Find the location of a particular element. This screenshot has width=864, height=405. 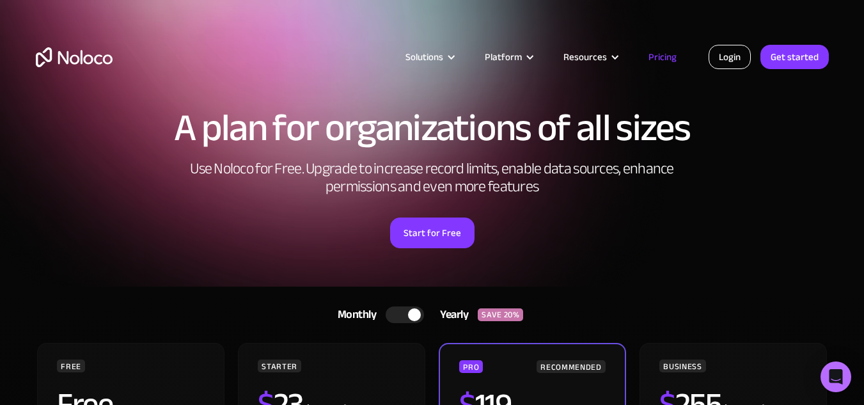

div: BUSINESS is located at coordinates (682, 366).